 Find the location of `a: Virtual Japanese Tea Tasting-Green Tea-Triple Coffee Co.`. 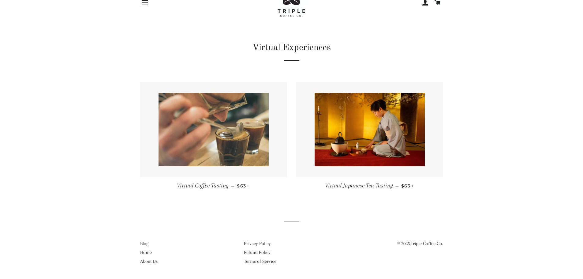

a: Virtual Japanese Tea Tasting-Green Tea-Triple Coffee Co. is located at coordinates (370, 129).